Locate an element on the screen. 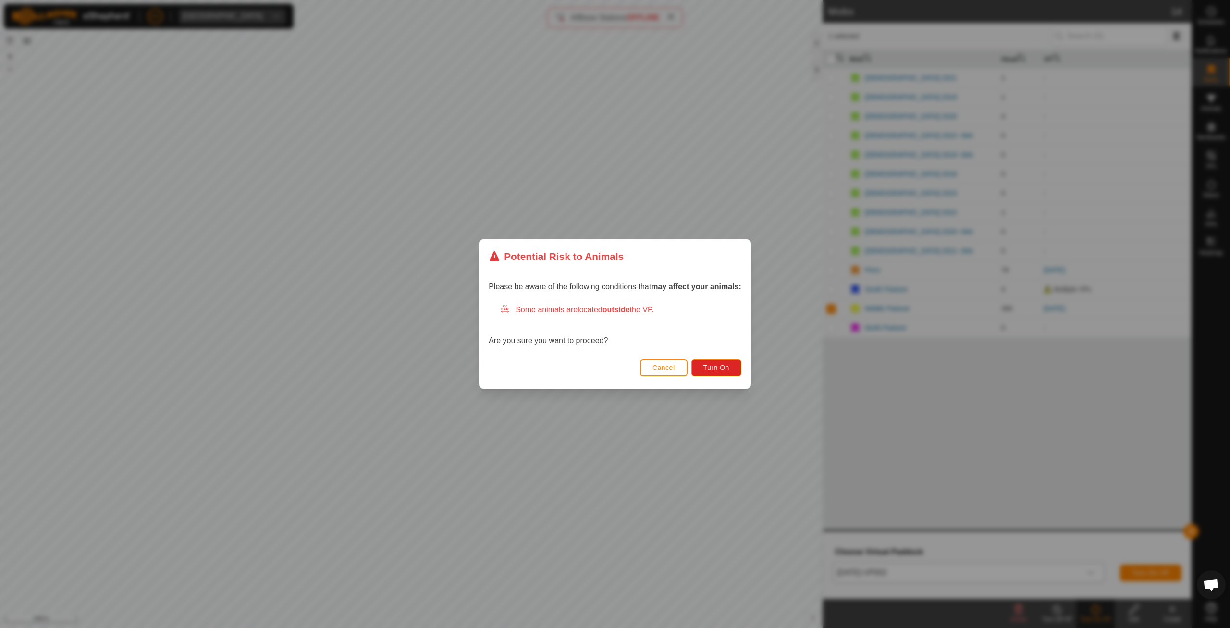 The width and height of the screenshot is (1230, 628). strong: may affect your animals: is located at coordinates (696, 286).